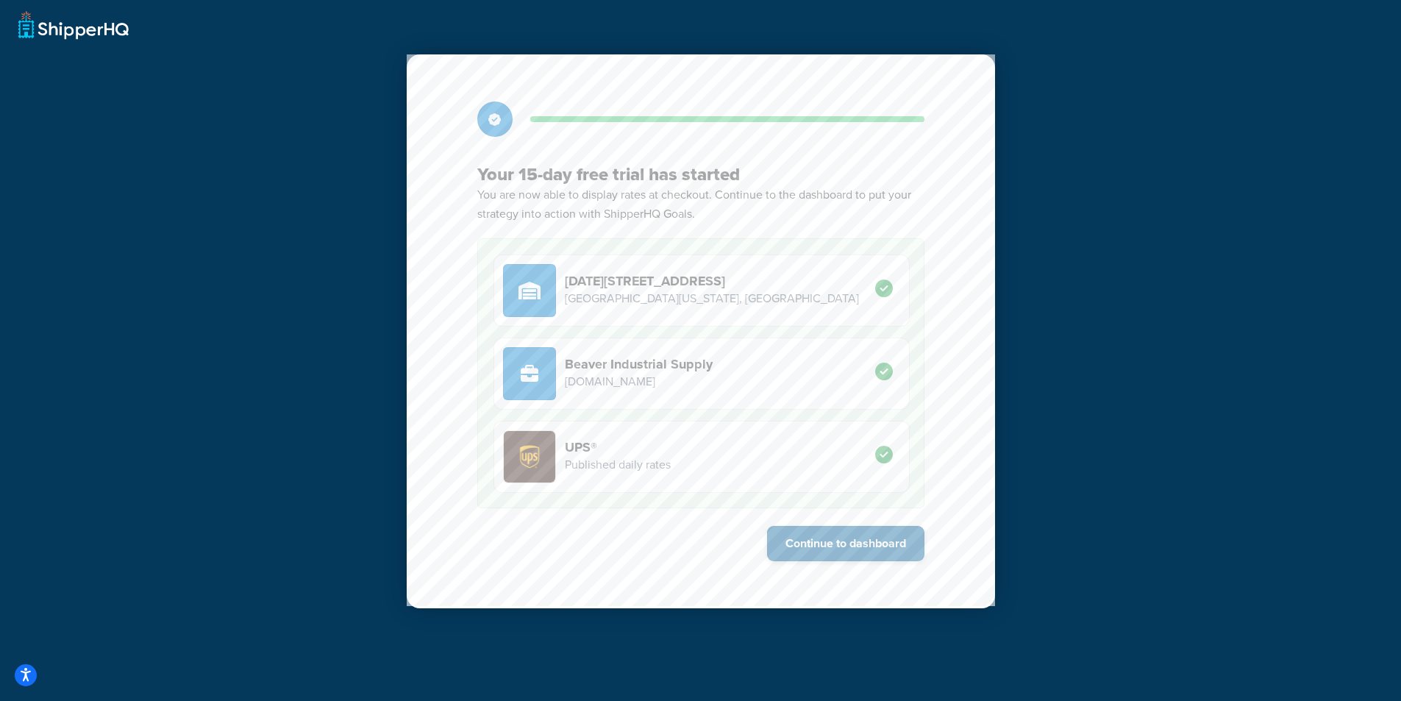  I want to click on h3: Your 15-day free trial has started, so click(701, 174).